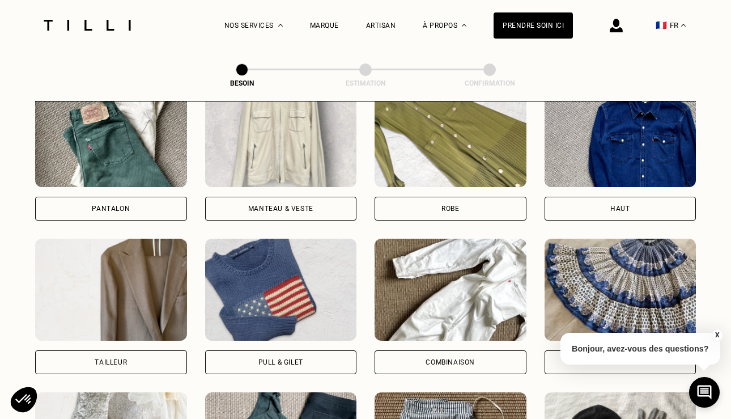  I want to click on img: Tilli retouche votre Robe, so click(450, 136).